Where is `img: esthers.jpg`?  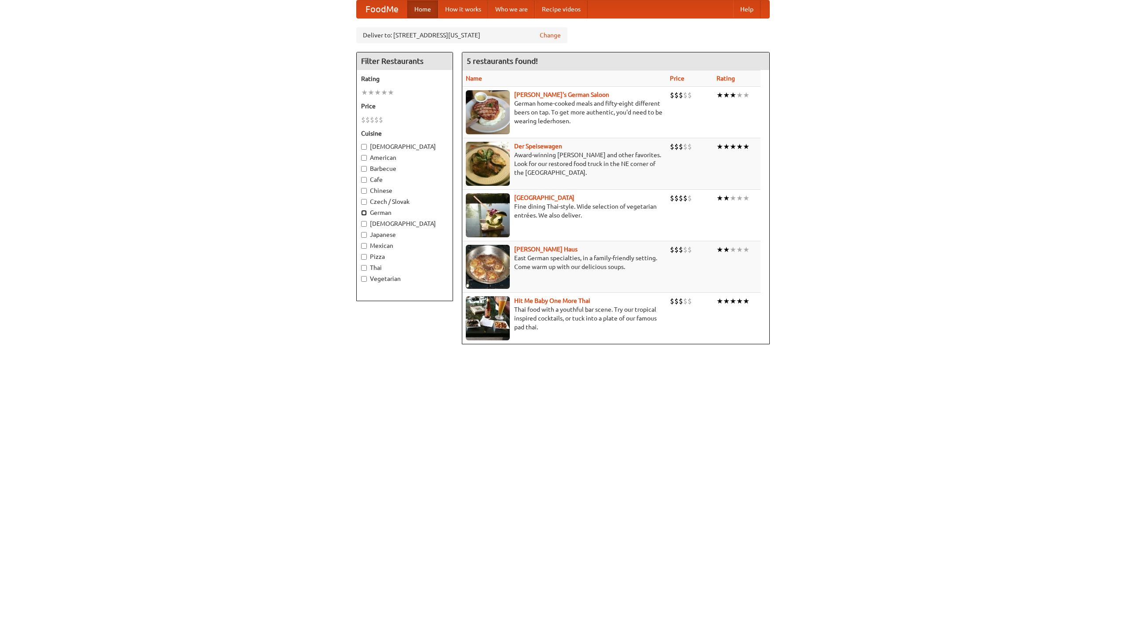
img: esthers.jpg is located at coordinates (488, 112).